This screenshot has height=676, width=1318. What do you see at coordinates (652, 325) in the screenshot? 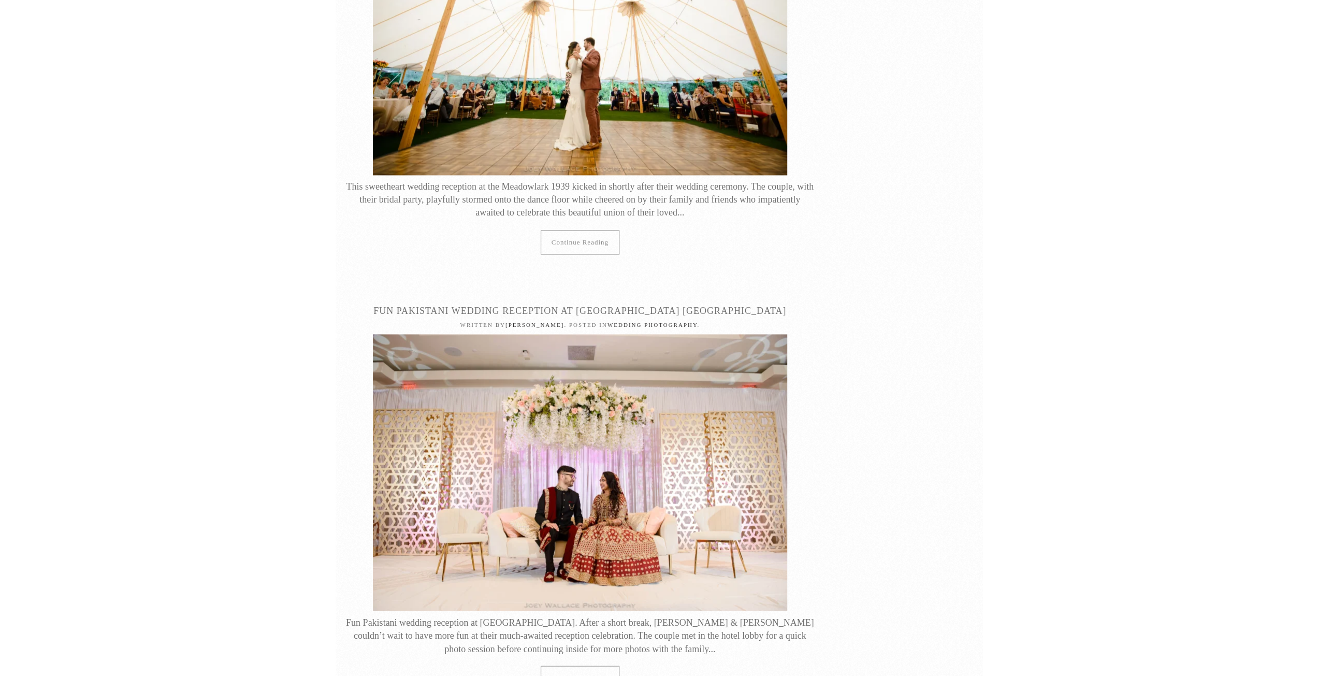
I see `a: Wedding Photography` at bounding box center [652, 325].